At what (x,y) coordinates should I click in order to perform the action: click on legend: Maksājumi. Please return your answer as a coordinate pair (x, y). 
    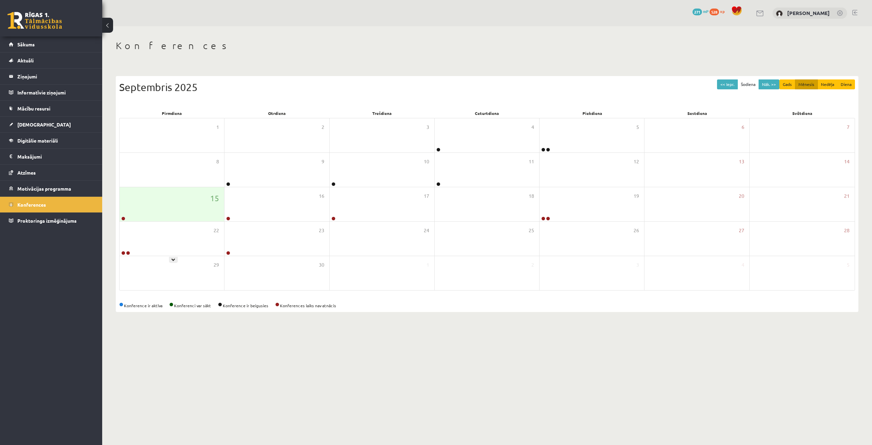
    Looking at the image, I should click on (56, 156).